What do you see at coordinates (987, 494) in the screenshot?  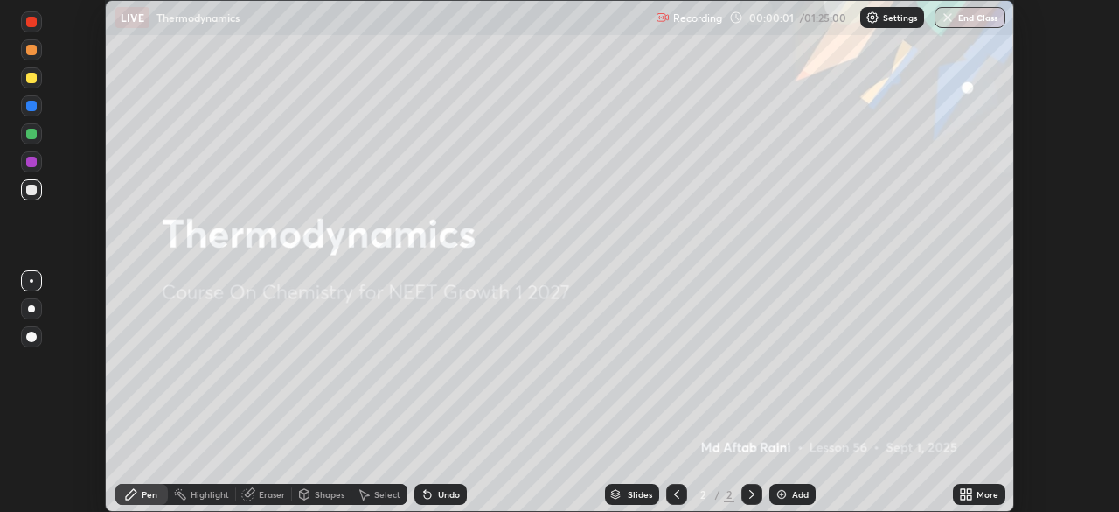 I see `div: More` at bounding box center [987, 494].